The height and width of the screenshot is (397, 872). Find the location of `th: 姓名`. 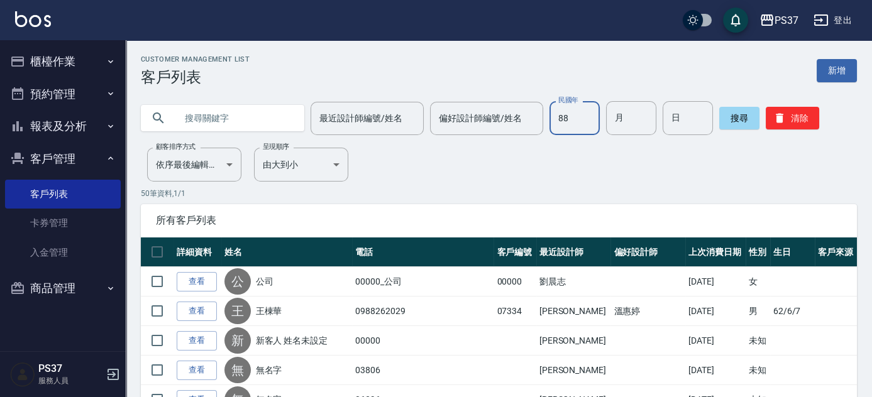

th: 姓名 is located at coordinates (287, 252).